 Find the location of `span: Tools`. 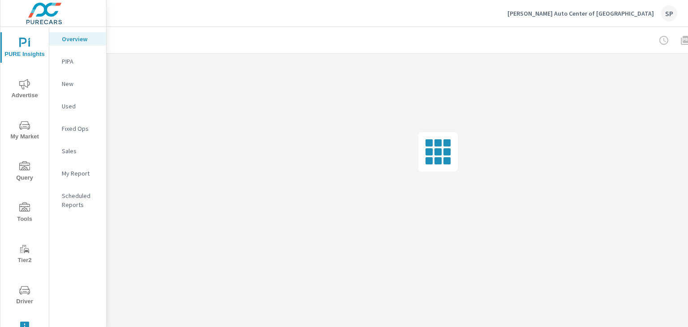

span: Tools is located at coordinates (25, 213).